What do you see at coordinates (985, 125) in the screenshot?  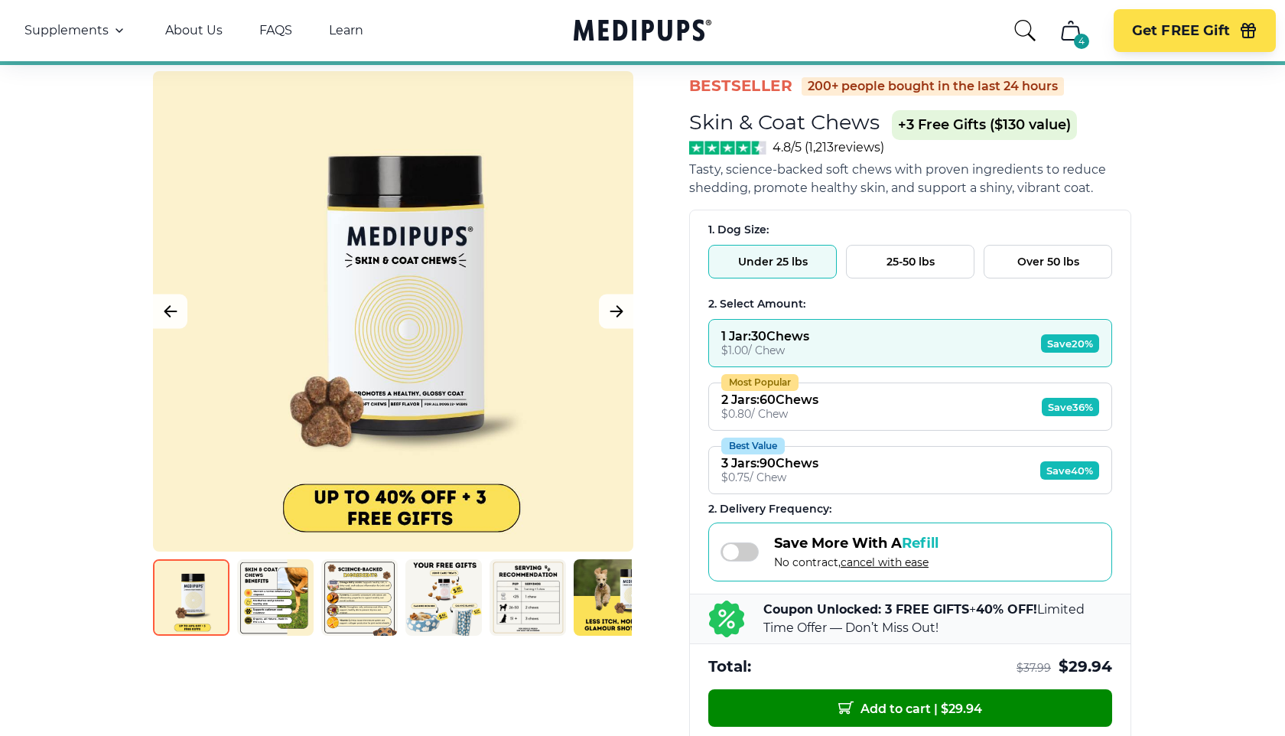 I see `span: +3 Free Gifts ($130 value)` at bounding box center [985, 125].